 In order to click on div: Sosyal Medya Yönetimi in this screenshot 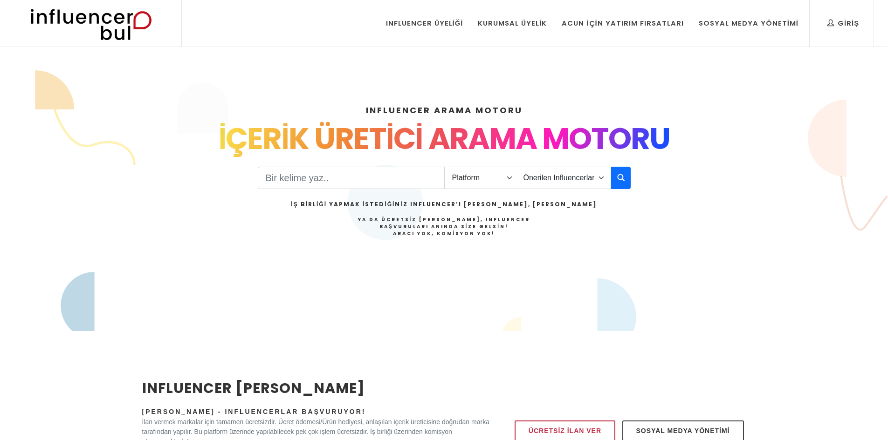, I will do `click(748, 23)`.